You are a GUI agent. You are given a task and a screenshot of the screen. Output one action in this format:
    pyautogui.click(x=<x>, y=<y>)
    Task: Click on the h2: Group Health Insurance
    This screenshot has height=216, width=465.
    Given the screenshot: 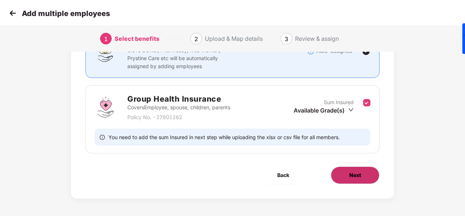 What is the action you would take?
    pyautogui.click(x=179, y=99)
    